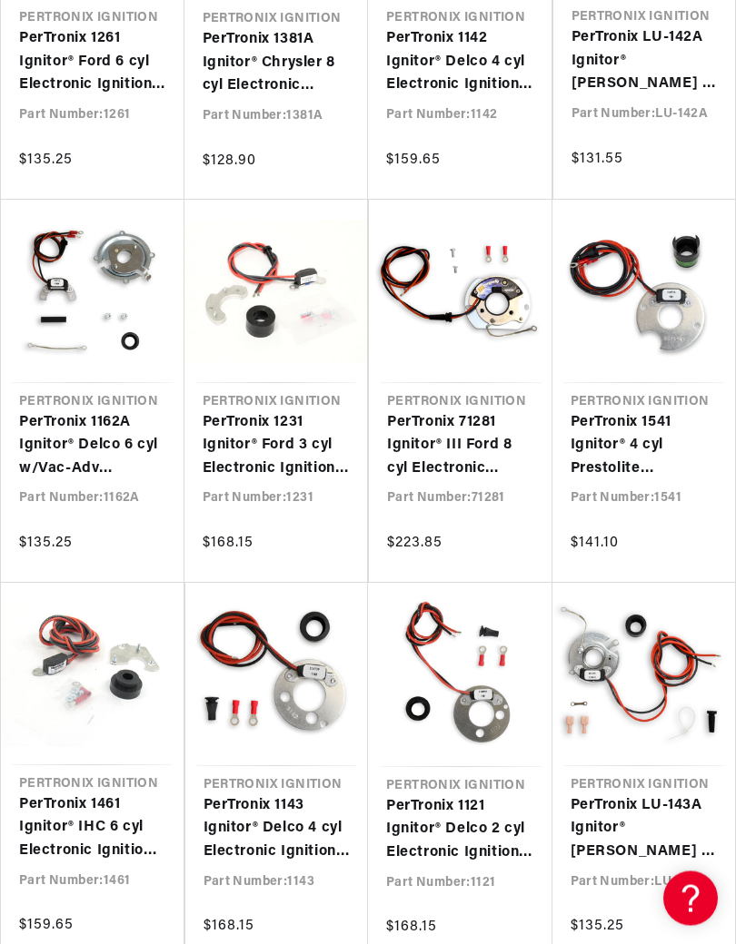 Image resolution: width=736 pixels, height=944 pixels. What do you see at coordinates (276, 447) in the screenshot?
I see `a: PerTronix 1231 Ignitor® Ford 3 cyl Electronic Ignition Conversion Kit` at bounding box center [276, 447].